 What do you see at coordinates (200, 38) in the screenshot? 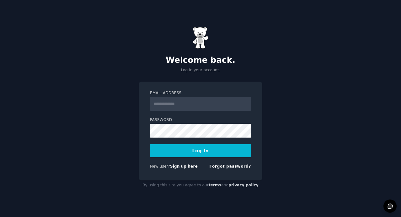
I see `img: Gummy Bear` at bounding box center [200, 38].